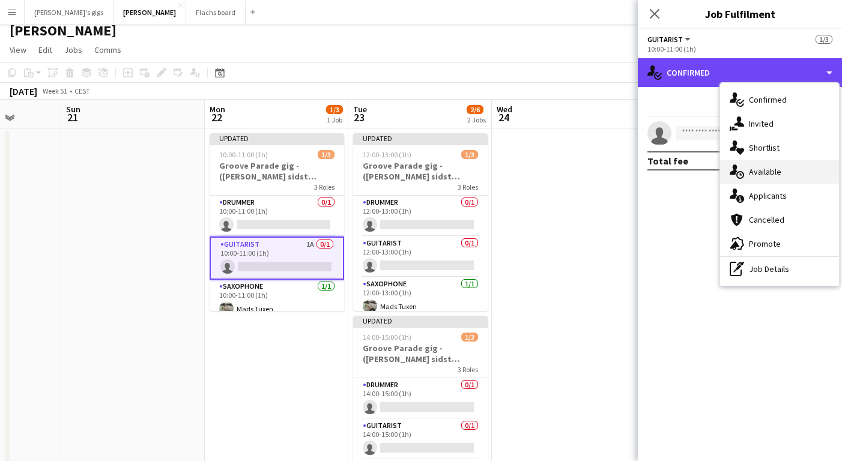  I want to click on span: 22, so click(216, 117).